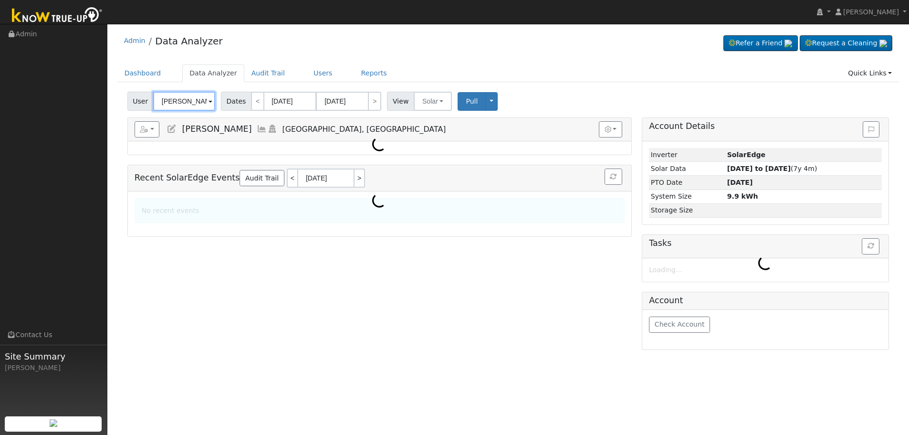 The image size is (909, 435). What do you see at coordinates (742, 196) in the screenshot?
I see `strong: 9.9 kWh` at bounding box center [742, 196].